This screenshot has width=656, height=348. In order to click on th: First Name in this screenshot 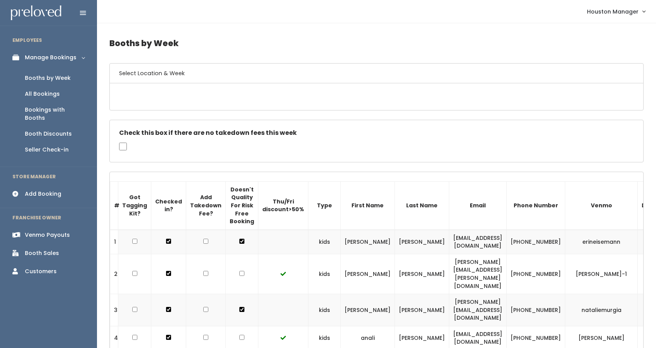, I will do `click(368, 206)`.